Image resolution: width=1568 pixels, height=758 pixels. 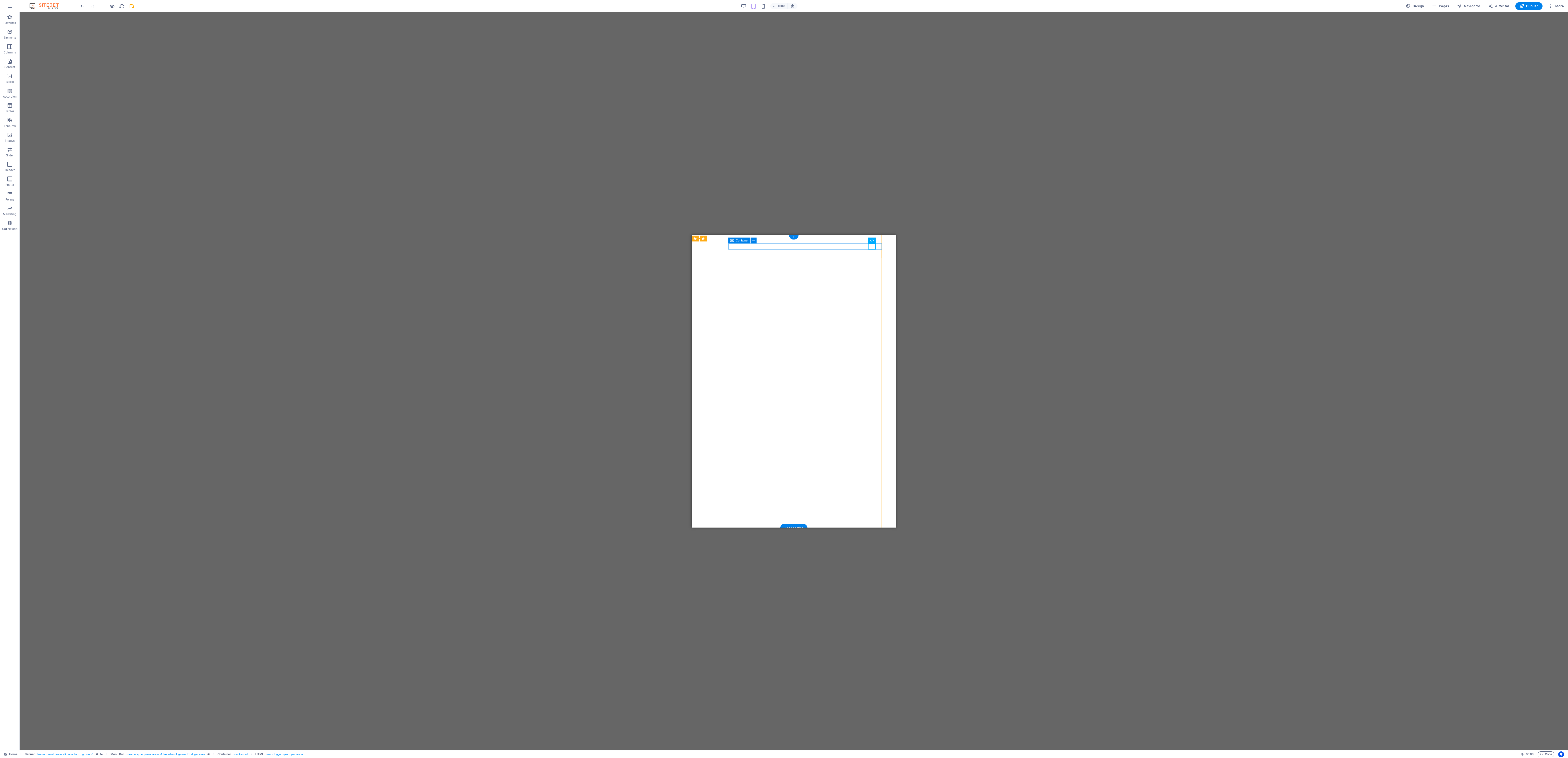 I want to click on span: . menu-trigger .open .open-menu, so click(x=284, y=754).